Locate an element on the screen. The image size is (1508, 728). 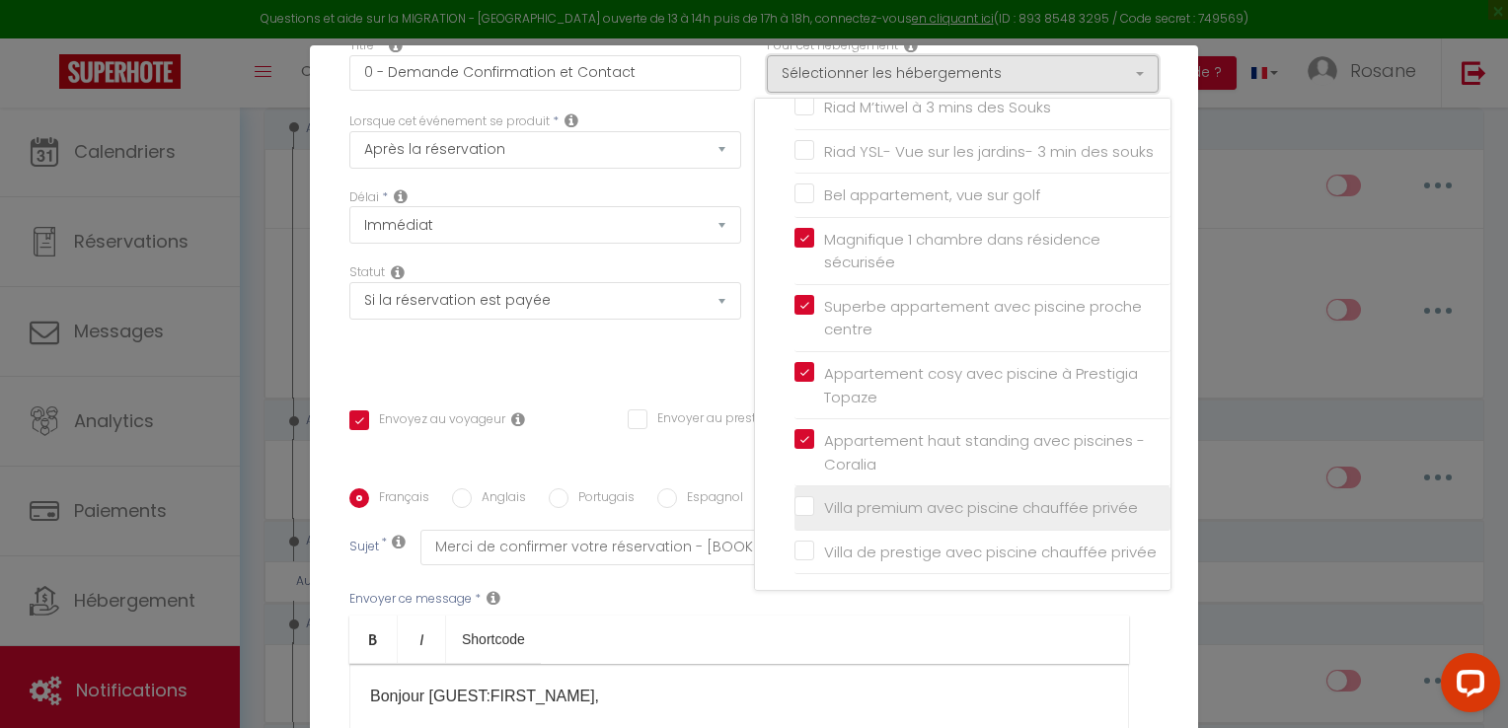
i: This Rental is located at coordinates (911, 45).